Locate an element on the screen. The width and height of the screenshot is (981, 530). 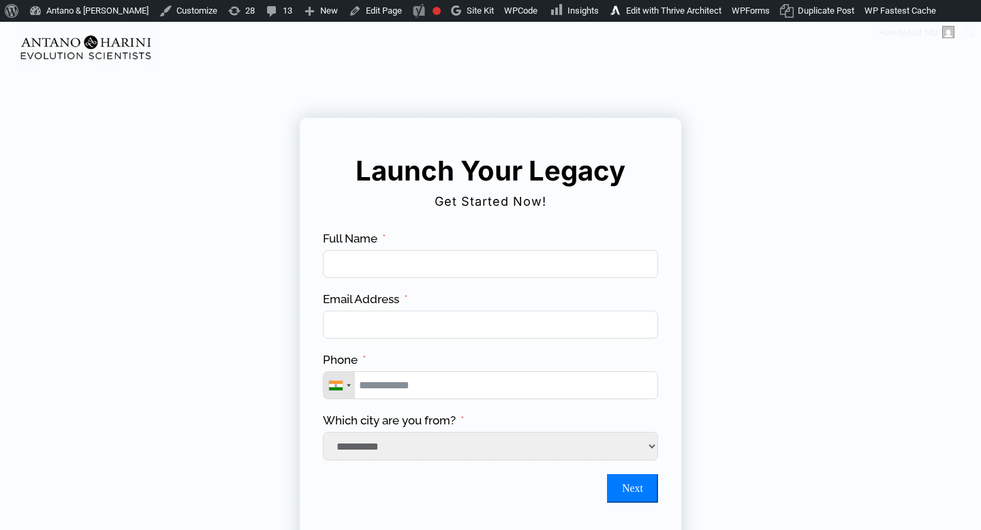
label: Which city are you from? is located at coordinates (394, 420).